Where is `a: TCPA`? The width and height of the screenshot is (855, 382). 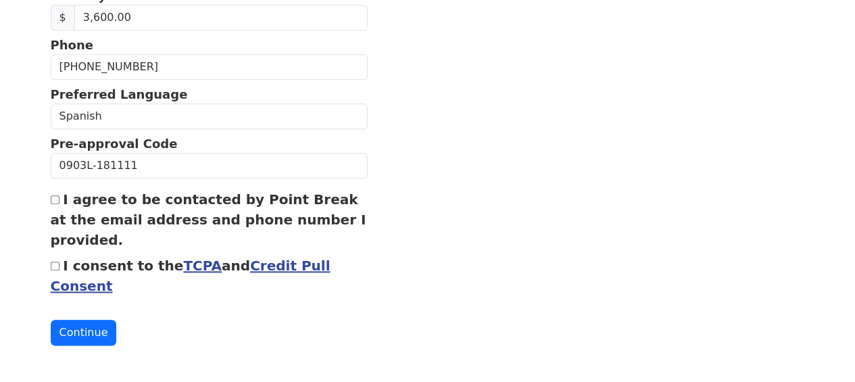 a: TCPA is located at coordinates (202, 266).